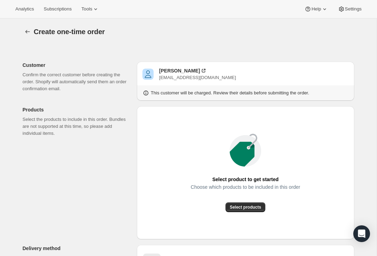 The image size is (377, 256). I want to click on p: Delivery method, so click(77, 249).